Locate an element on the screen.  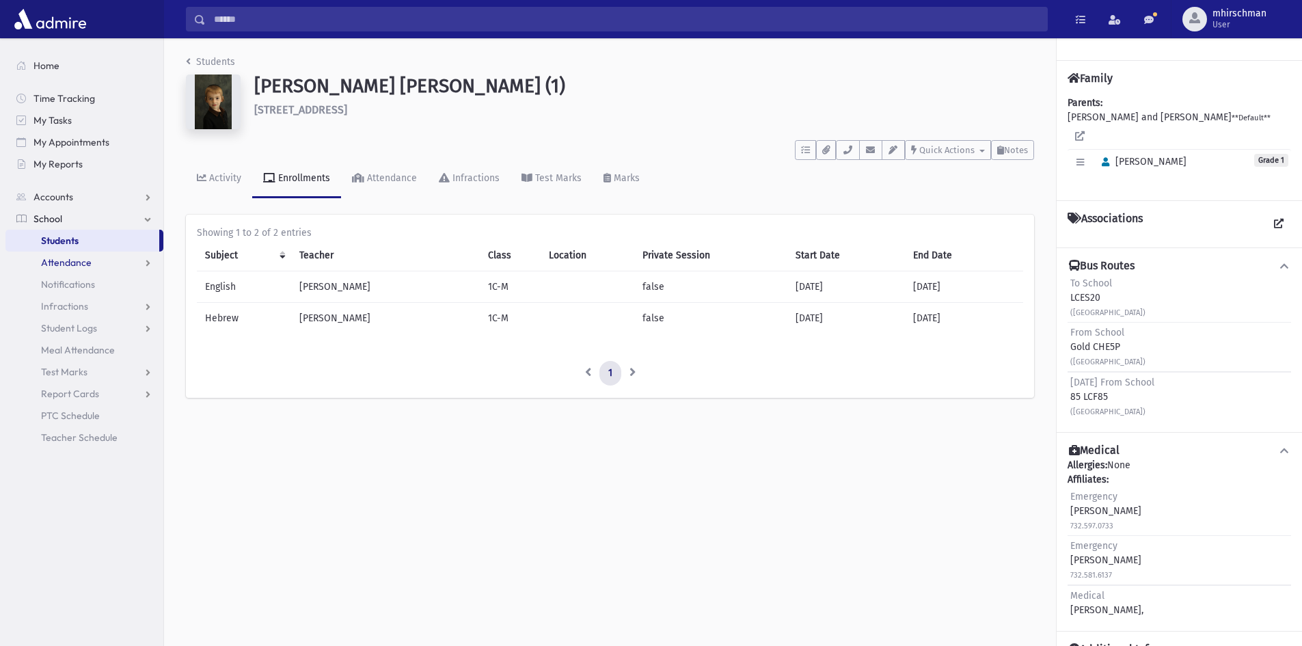
h4: Bus Routes is located at coordinates (1102, 266).